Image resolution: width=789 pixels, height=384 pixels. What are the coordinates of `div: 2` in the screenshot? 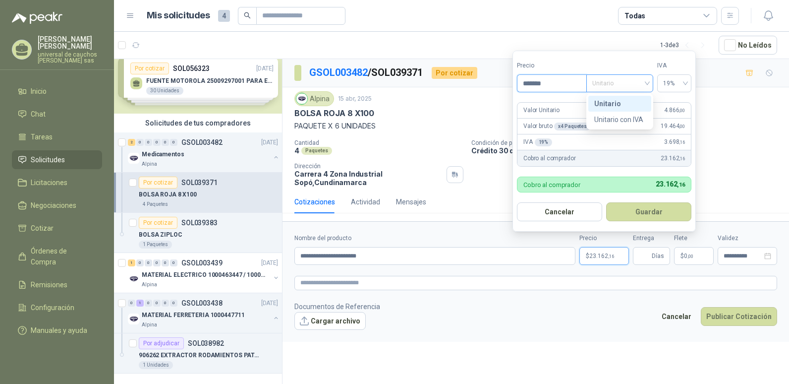 It's located at (131, 142).